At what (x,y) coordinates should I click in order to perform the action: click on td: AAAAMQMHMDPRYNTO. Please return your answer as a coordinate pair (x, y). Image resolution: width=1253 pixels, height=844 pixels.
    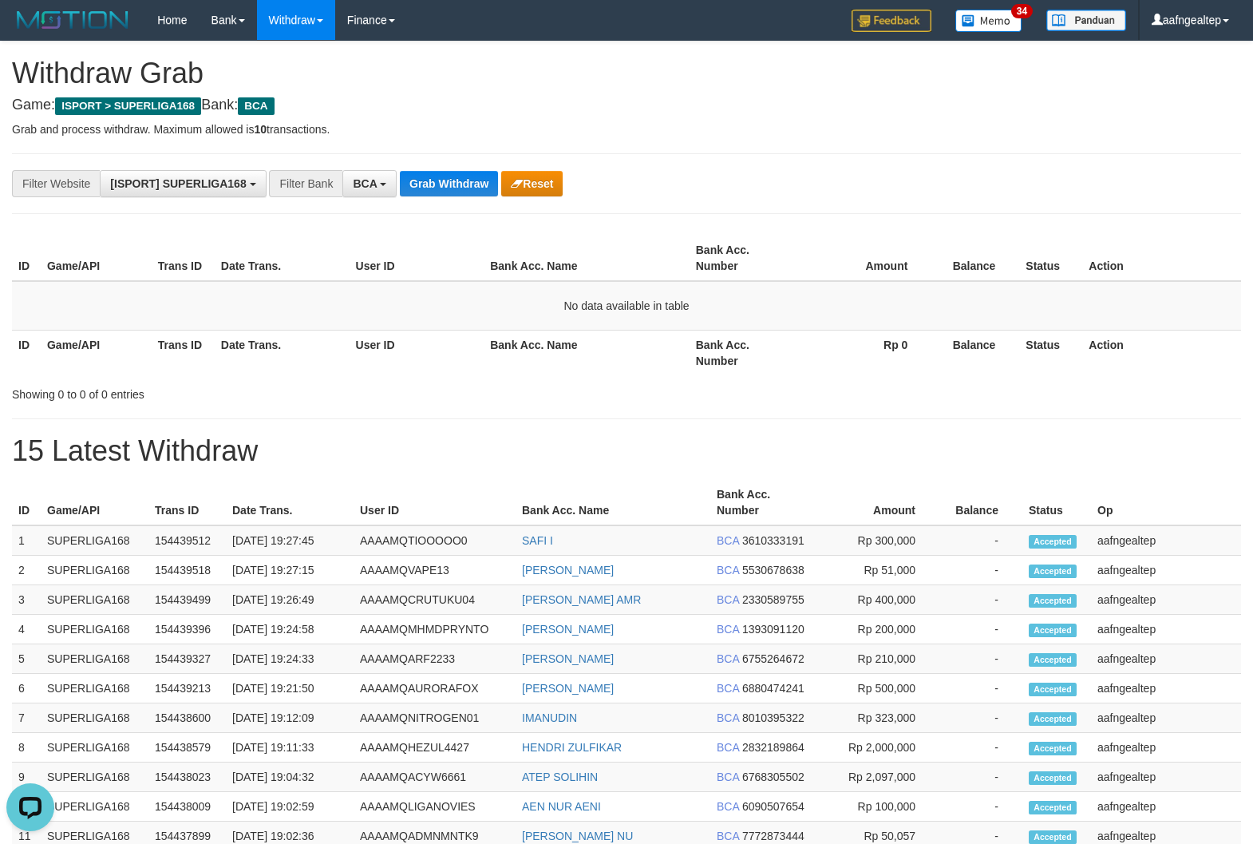
    Looking at the image, I should click on (434, 629).